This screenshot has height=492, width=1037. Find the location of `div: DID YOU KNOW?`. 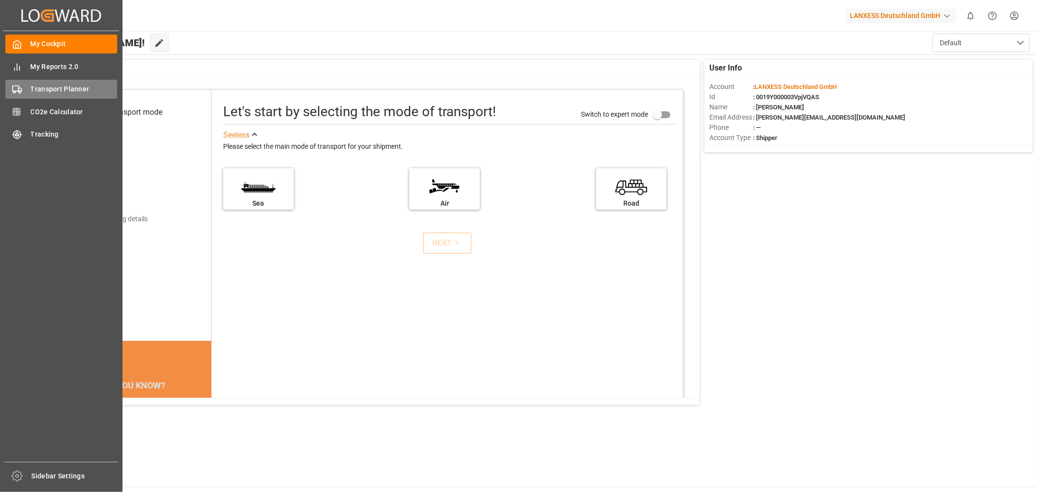

div: DID YOU KNOW? is located at coordinates (133, 385).